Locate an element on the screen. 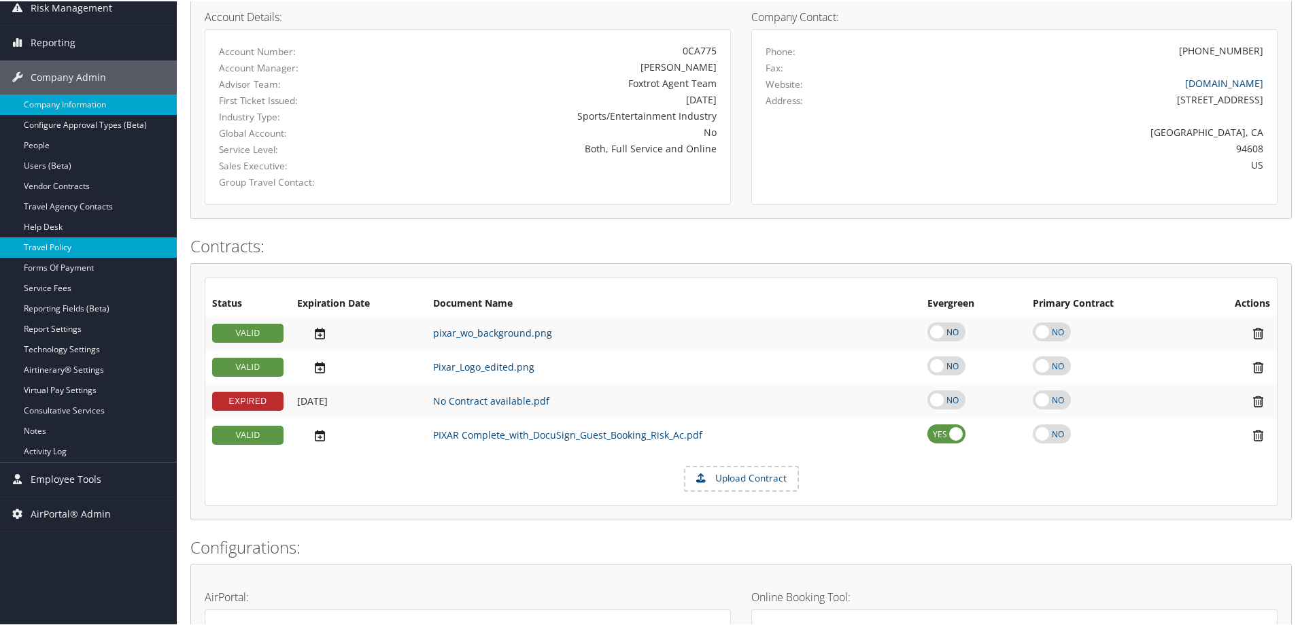 This screenshot has width=1300, height=625. label: Fax: is located at coordinates (774, 67).